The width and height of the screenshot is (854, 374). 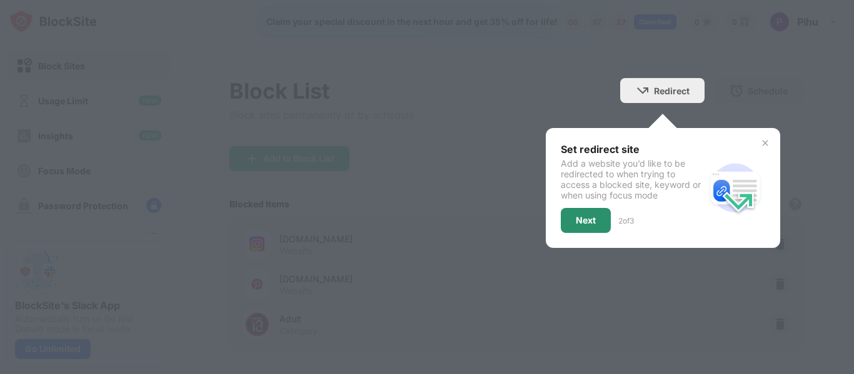 I want to click on img: x-button.svg, so click(x=765, y=143).